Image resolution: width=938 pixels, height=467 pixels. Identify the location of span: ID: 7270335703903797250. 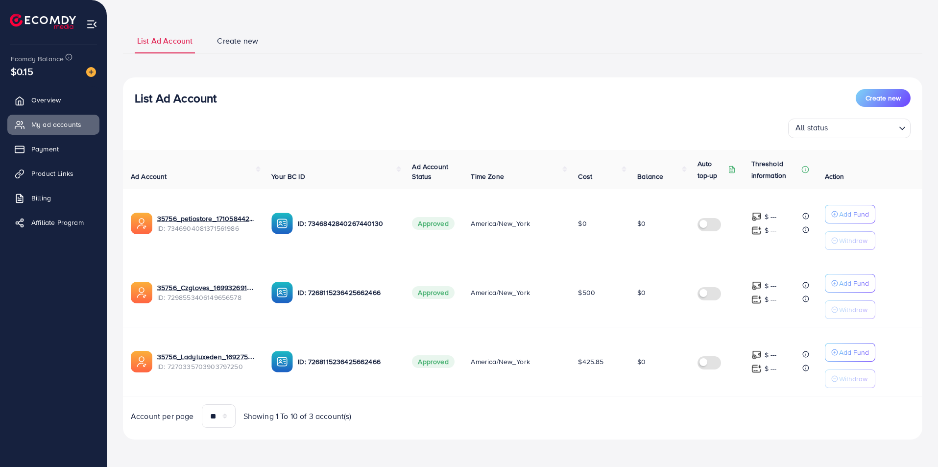
(206, 367).